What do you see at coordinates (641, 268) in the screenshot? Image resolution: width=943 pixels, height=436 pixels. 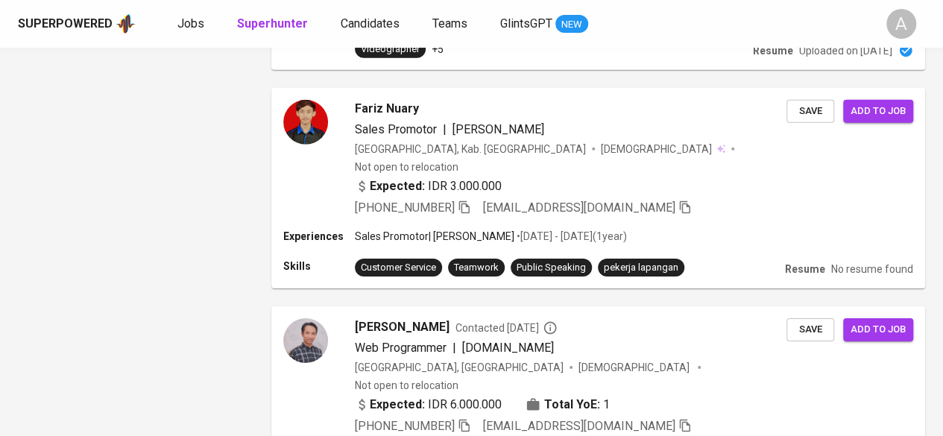 I see `div: pekerja lapangan` at bounding box center [641, 268].